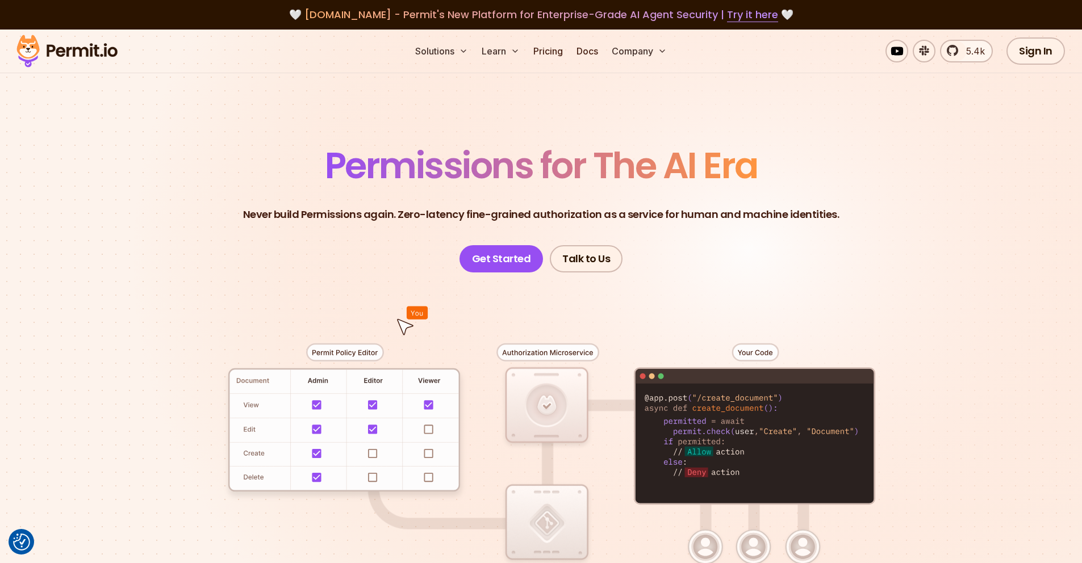  What do you see at coordinates (1035, 51) in the screenshot?
I see `a: Sign In` at bounding box center [1035, 51].